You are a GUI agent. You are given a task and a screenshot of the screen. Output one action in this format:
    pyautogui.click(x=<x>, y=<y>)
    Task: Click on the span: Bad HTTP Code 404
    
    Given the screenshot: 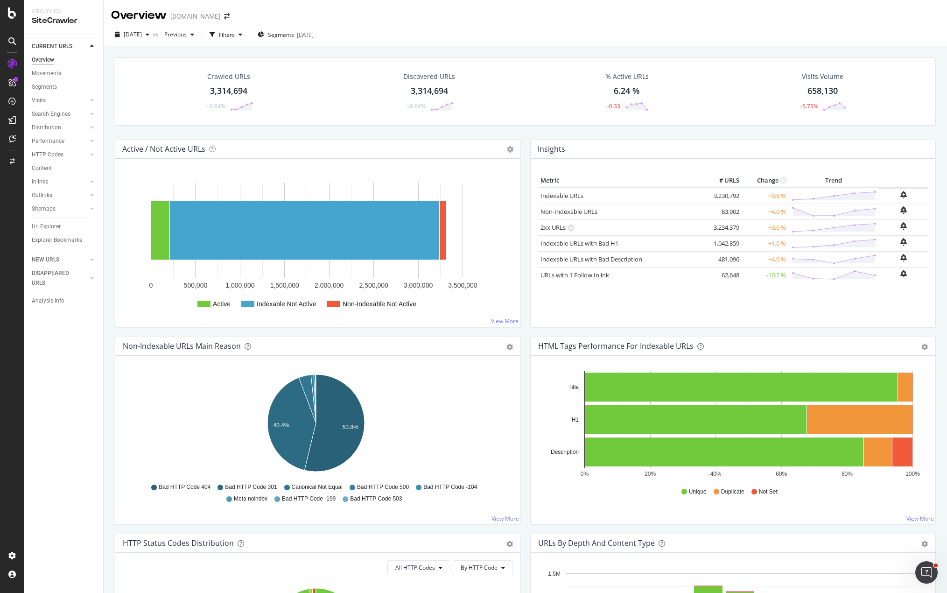 What is the action you would take?
    pyautogui.click(x=184, y=487)
    